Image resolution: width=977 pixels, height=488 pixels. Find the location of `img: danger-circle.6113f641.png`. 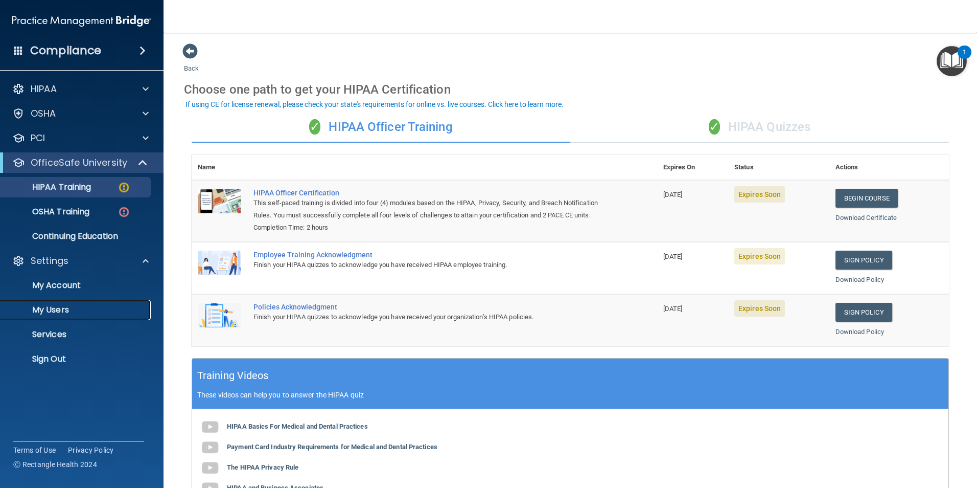

img: danger-circle.6113f641.png is located at coordinates (124, 212).